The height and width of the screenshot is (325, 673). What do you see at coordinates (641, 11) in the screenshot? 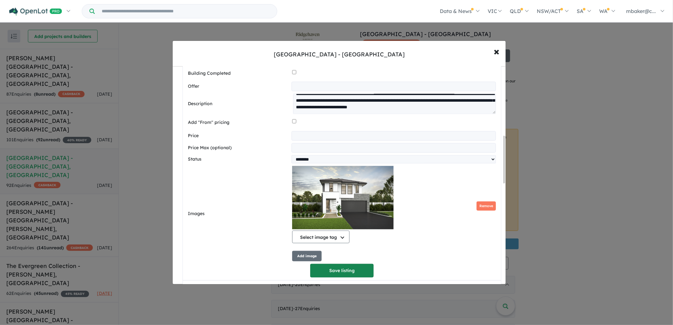
I see `span: mbaker@c...` at bounding box center [641, 11].